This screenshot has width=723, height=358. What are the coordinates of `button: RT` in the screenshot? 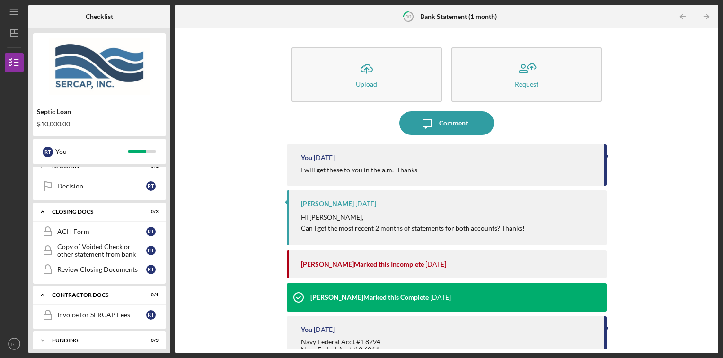 It's located at (14, 343).